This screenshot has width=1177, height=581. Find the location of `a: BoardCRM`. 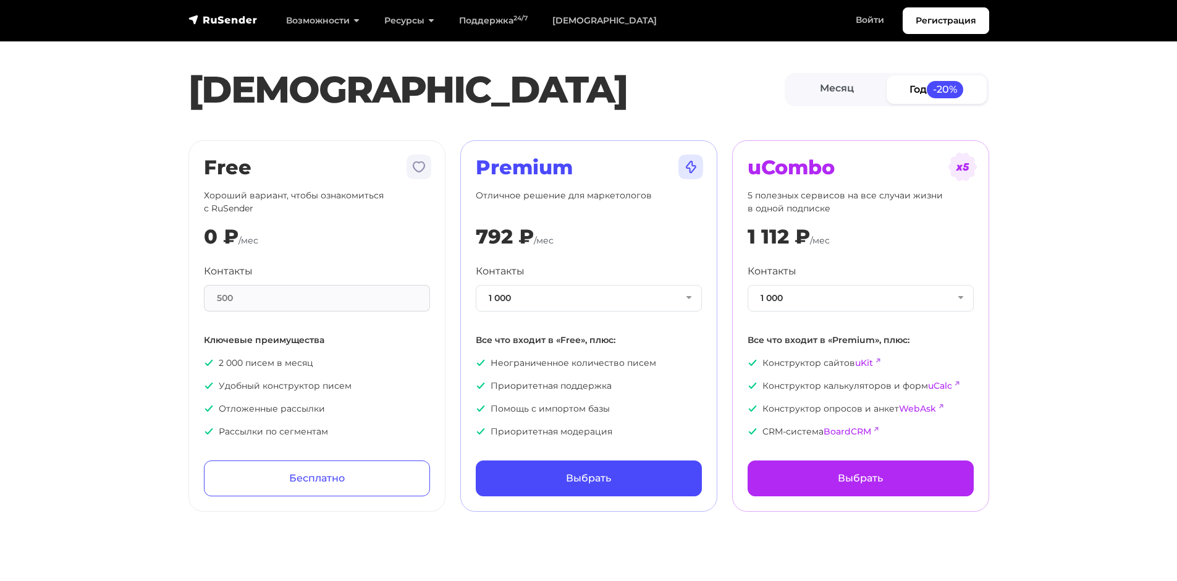

a: BoardCRM is located at coordinates (847, 431).